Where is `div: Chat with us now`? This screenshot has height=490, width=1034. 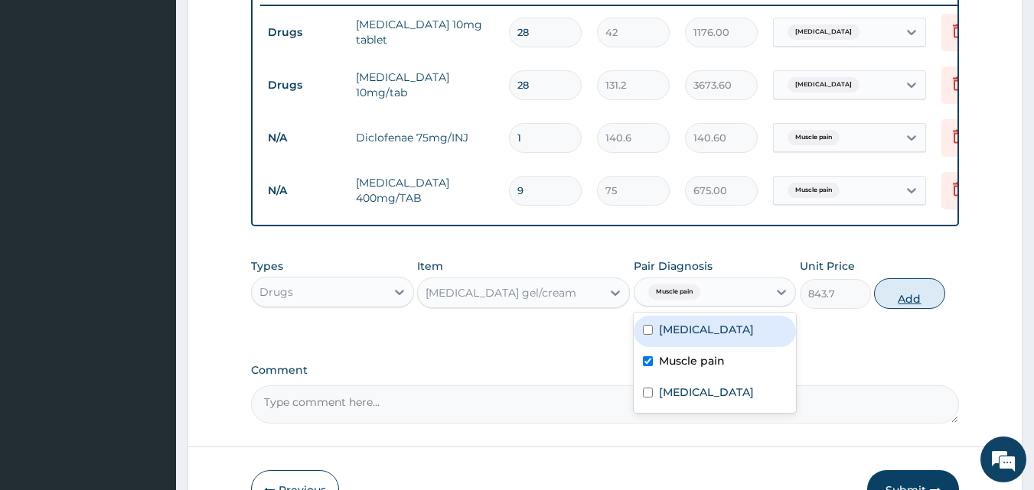 div: Chat with us now is located at coordinates (168, 96).